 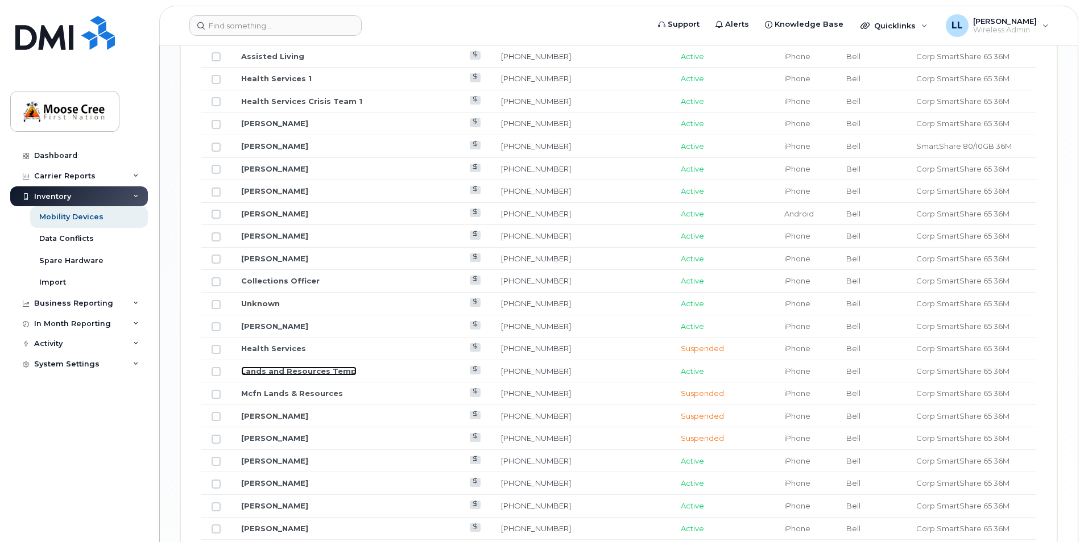 I want to click on a: Support, so click(x=678, y=24).